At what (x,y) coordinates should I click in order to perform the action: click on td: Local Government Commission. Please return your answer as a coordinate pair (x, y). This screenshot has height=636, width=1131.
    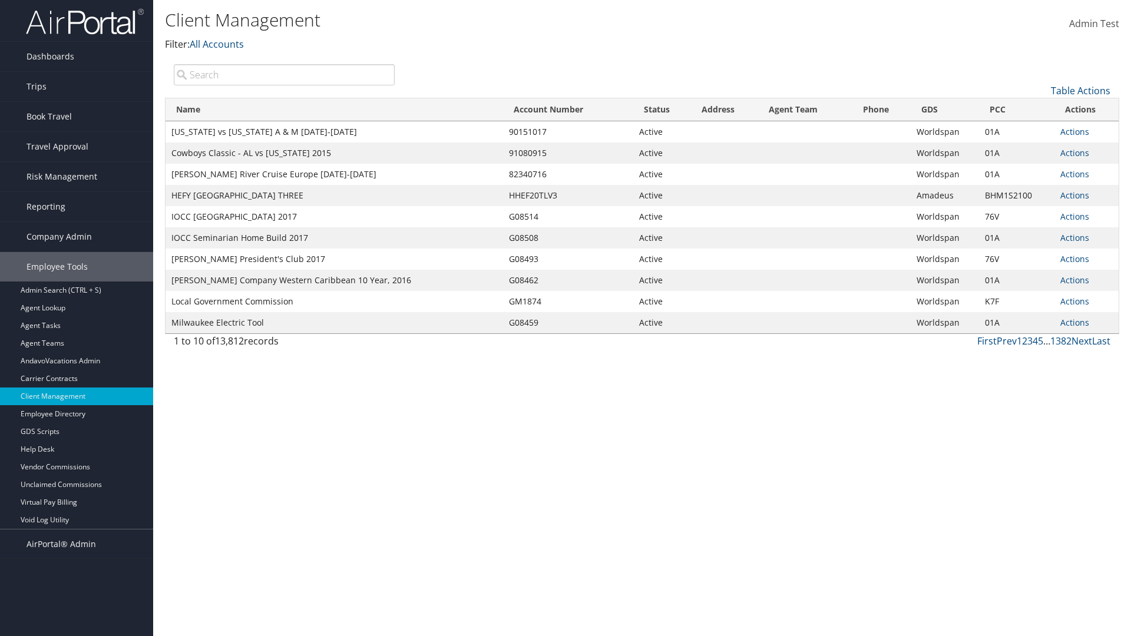
    Looking at the image, I should click on (334, 302).